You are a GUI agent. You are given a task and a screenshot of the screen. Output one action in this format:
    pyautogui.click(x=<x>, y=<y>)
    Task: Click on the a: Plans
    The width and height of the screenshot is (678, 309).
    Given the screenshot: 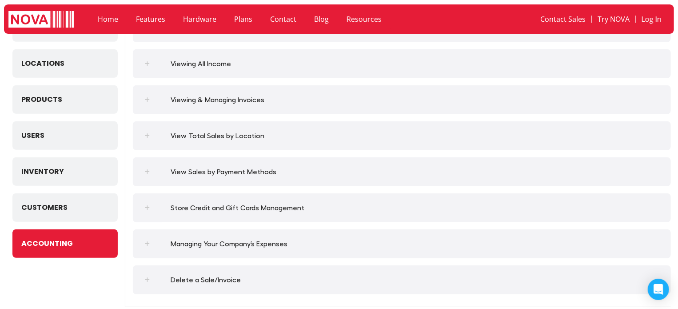 What is the action you would take?
    pyautogui.click(x=243, y=19)
    